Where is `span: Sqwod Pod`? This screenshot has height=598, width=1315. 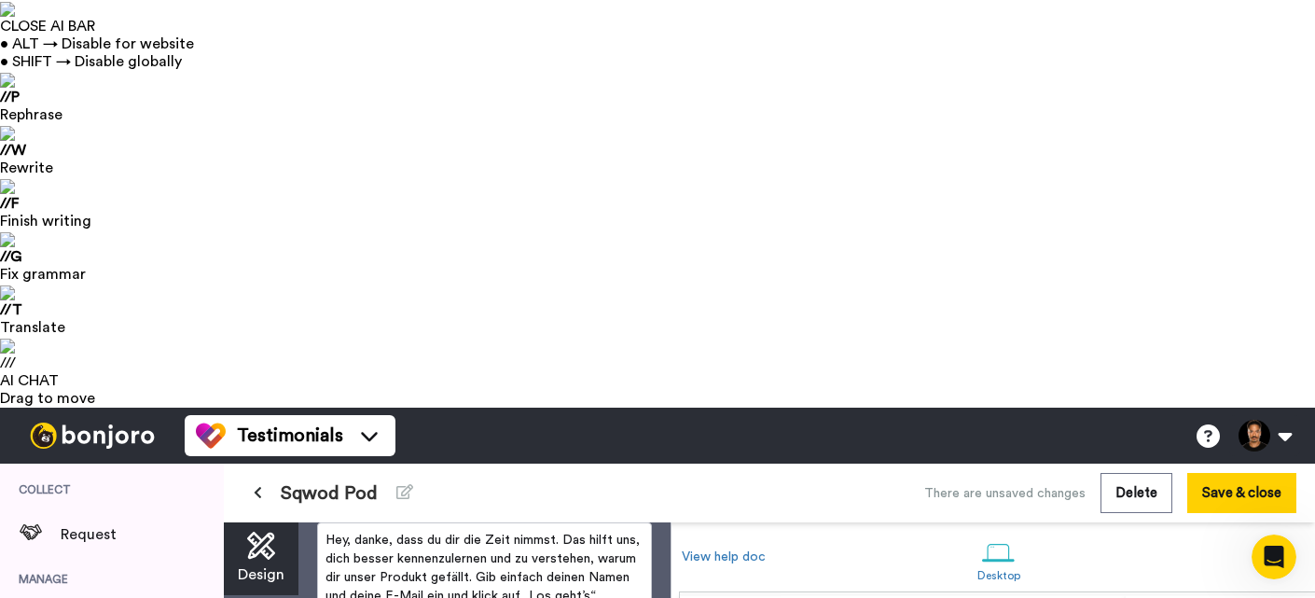 span: Sqwod Pod is located at coordinates (329, 494).